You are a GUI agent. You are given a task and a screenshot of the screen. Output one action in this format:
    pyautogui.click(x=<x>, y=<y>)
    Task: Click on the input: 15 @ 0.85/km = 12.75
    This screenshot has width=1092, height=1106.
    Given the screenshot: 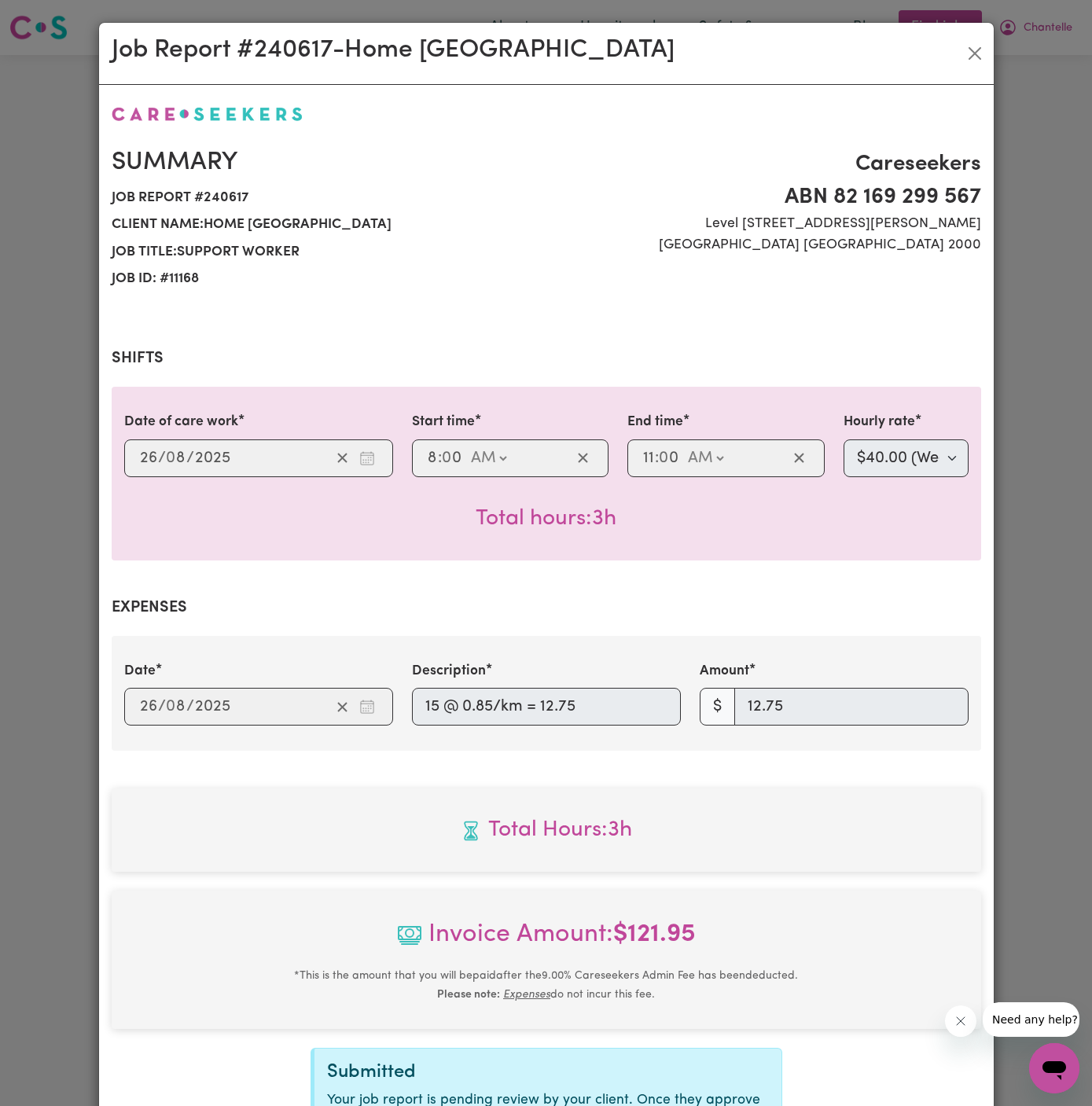 What is the action you would take?
    pyautogui.click(x=546, y=706)
    